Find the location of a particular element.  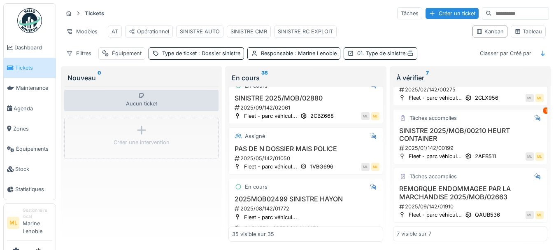

div: Gestionnaire local is located at coordinates (37, 213).